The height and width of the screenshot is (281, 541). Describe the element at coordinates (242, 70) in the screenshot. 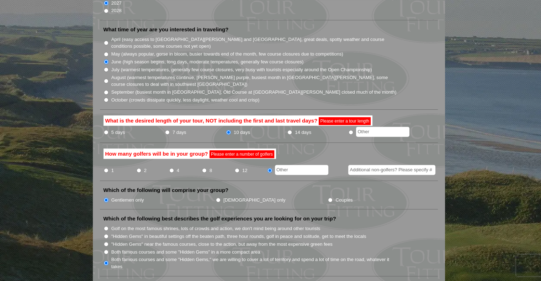

I see `label: July (warmest temperatures, generally few course closures, very busy with tourists especially aro...` at that location.